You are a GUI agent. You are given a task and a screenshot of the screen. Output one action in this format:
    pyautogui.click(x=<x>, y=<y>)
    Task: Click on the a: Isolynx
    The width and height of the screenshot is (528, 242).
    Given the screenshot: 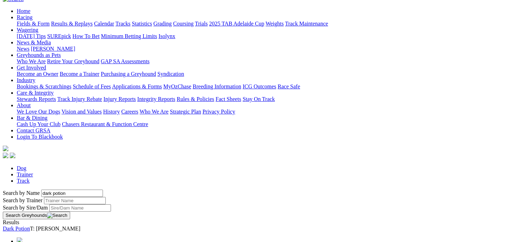 What is the action you would take?
    pyautogui.click(x=167, y=36)
    